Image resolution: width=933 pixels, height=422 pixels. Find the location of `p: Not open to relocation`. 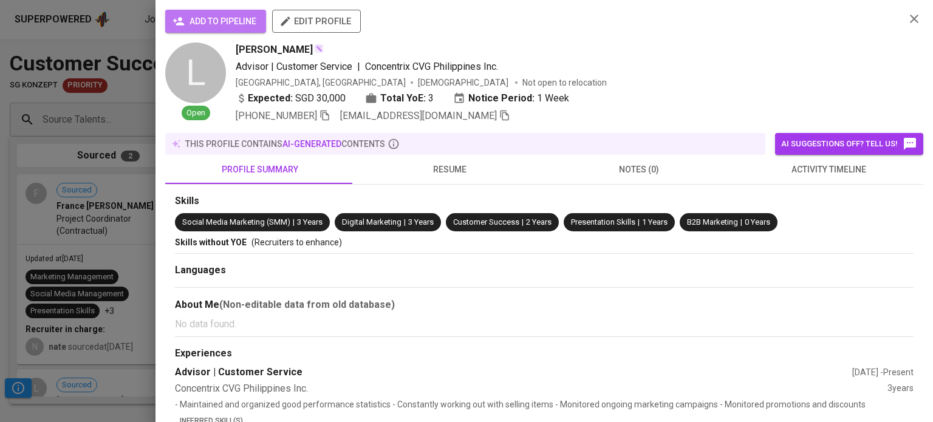

p: Not open to relocation is located at coordinates (565, 83).